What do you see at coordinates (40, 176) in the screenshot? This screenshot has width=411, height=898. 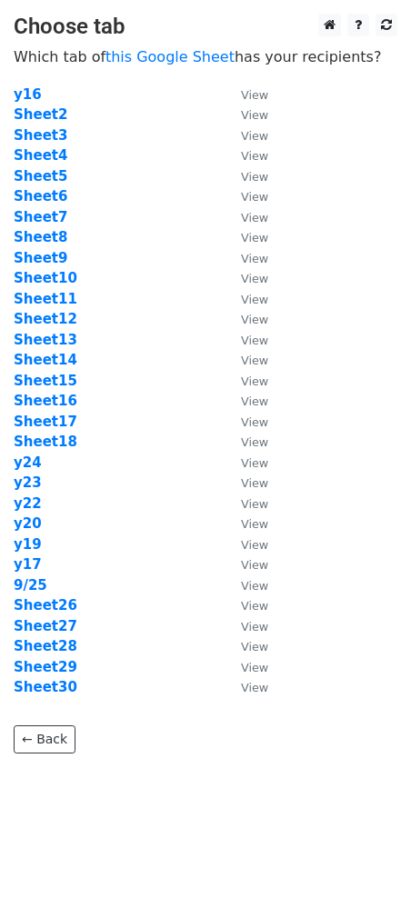 I see `a: Sheet5` at bounding box center [40, 176].